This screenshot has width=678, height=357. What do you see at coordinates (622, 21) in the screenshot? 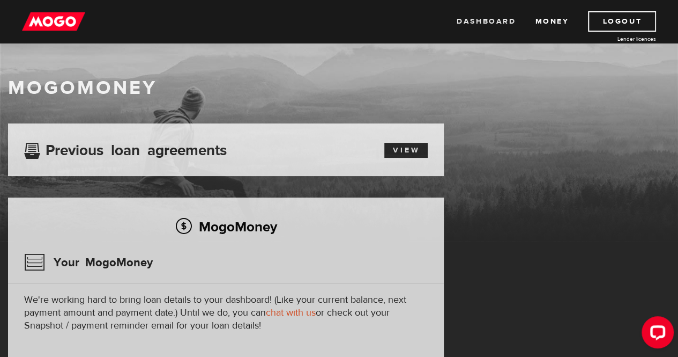
I see `a: Logout` at bounding box center [622, 21].